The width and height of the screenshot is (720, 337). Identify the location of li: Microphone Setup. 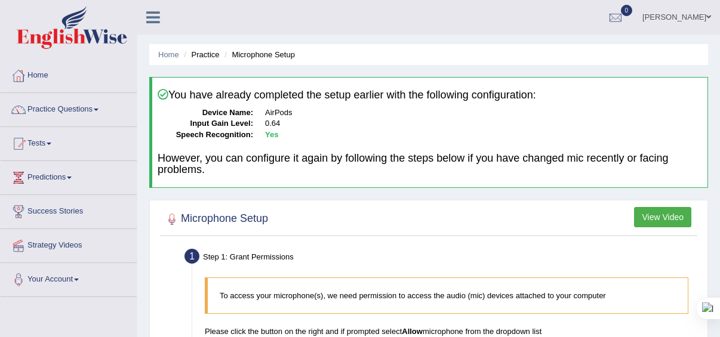
(258, 54).